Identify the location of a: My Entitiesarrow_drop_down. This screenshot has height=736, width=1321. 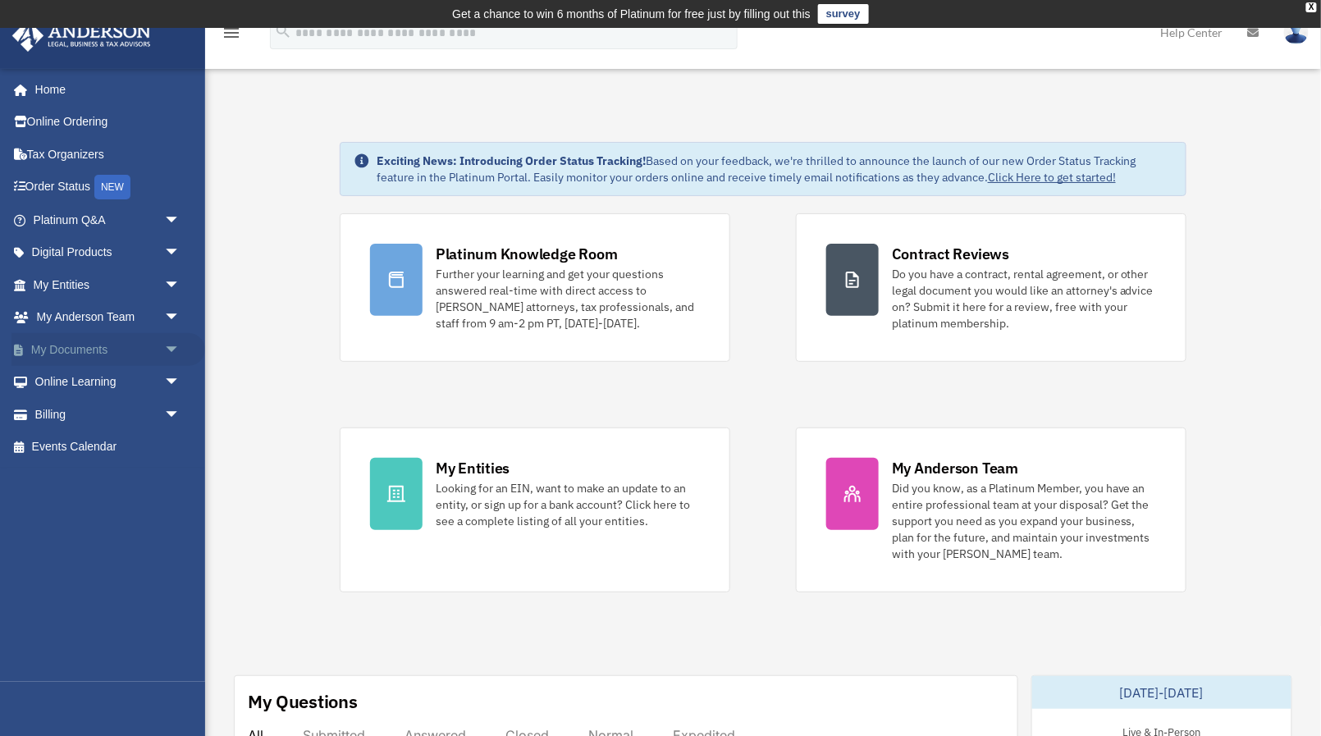
(108, 285).